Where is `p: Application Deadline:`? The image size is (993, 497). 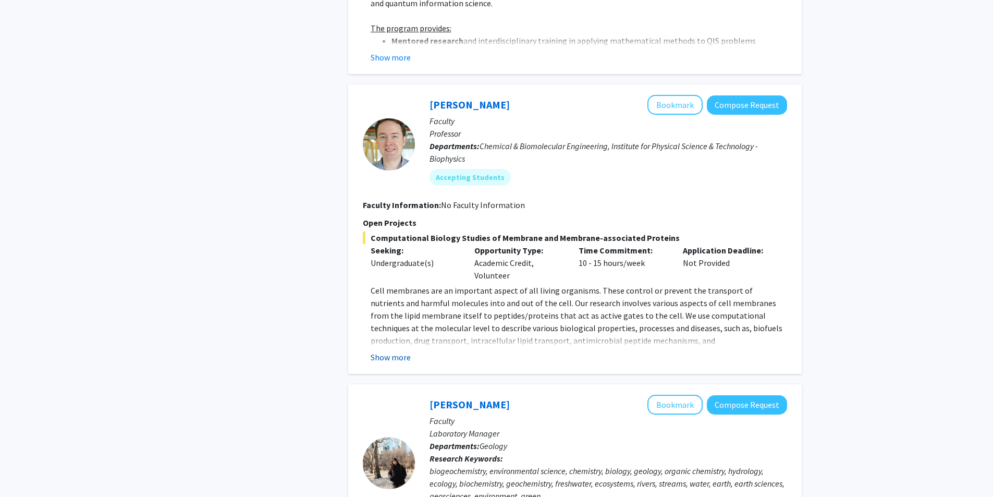 p: Application Deadline: is located at coordinates (727, 250).